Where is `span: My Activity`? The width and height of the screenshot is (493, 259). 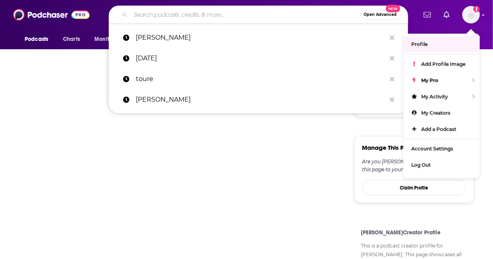
span: My Activity is located at coordinates (434, 97).